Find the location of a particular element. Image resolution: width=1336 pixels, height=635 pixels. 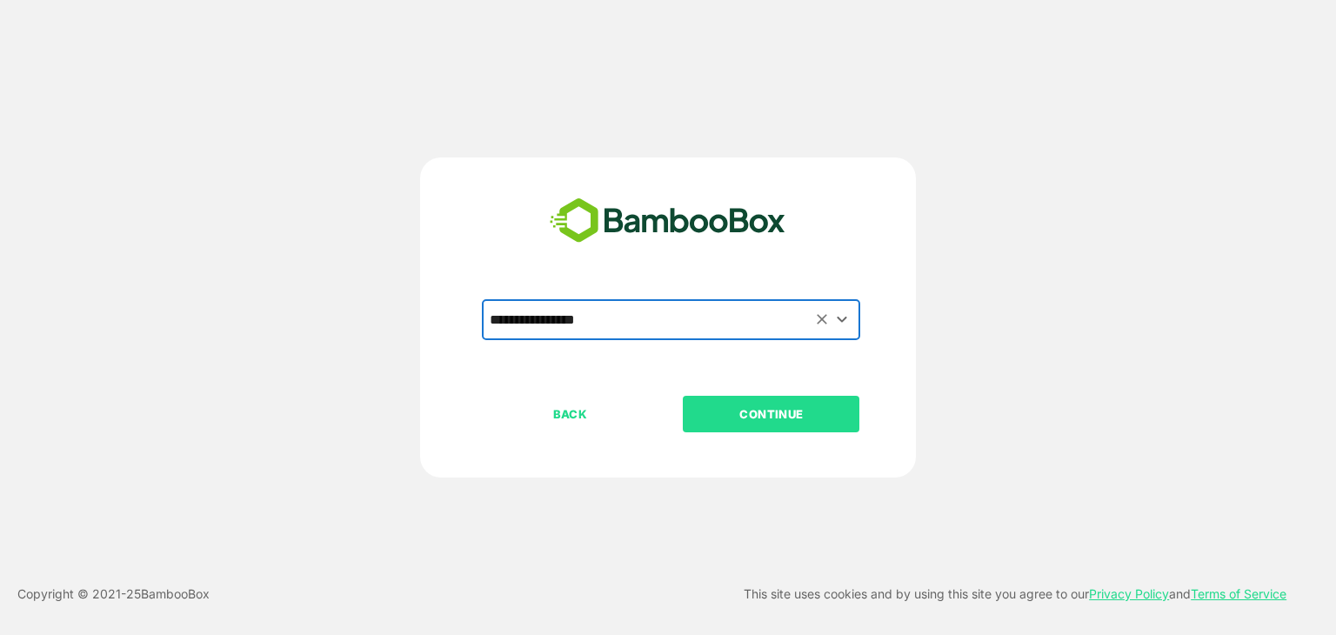

button: Open is located at coordinates (842, 319).